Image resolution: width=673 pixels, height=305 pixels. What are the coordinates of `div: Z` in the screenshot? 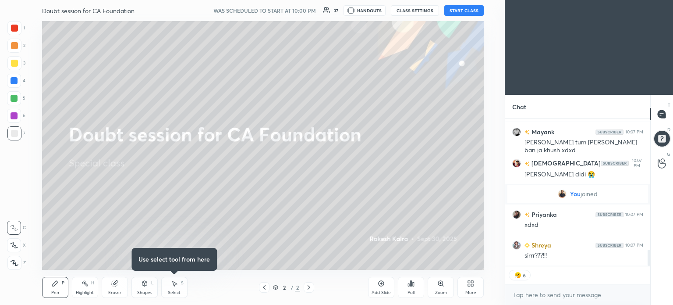 It's located at (17, 263).